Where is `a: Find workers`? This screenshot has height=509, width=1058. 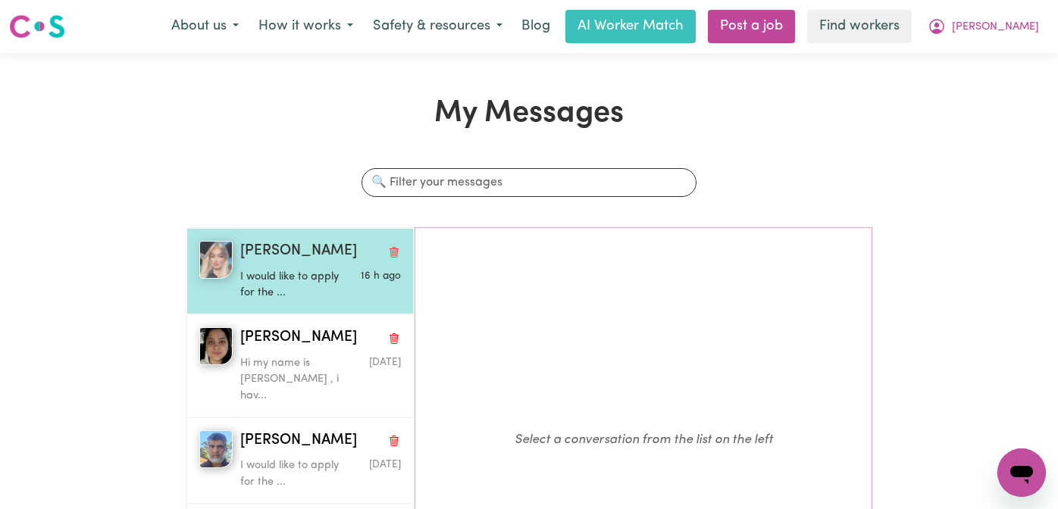 a: Find workers is located at coordinates (859, 27).